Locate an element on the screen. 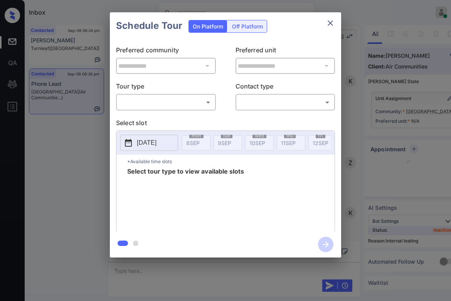 Image resolution: width=451 pixels, height=301 pixels. button: close is located at coordinates (330, 23).